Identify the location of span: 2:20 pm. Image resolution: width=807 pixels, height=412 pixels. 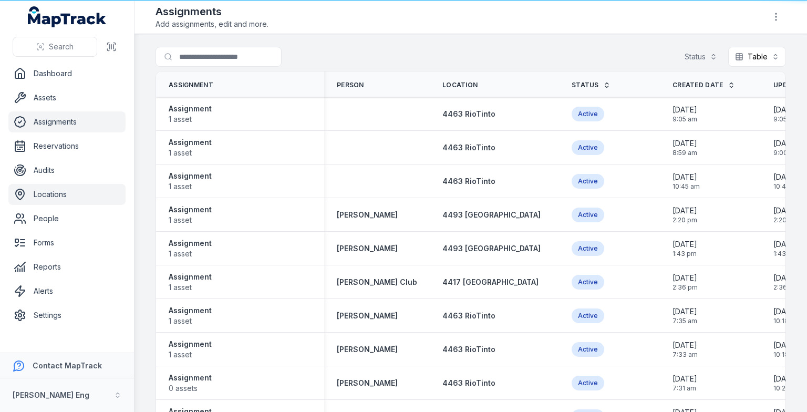
(685, 220).